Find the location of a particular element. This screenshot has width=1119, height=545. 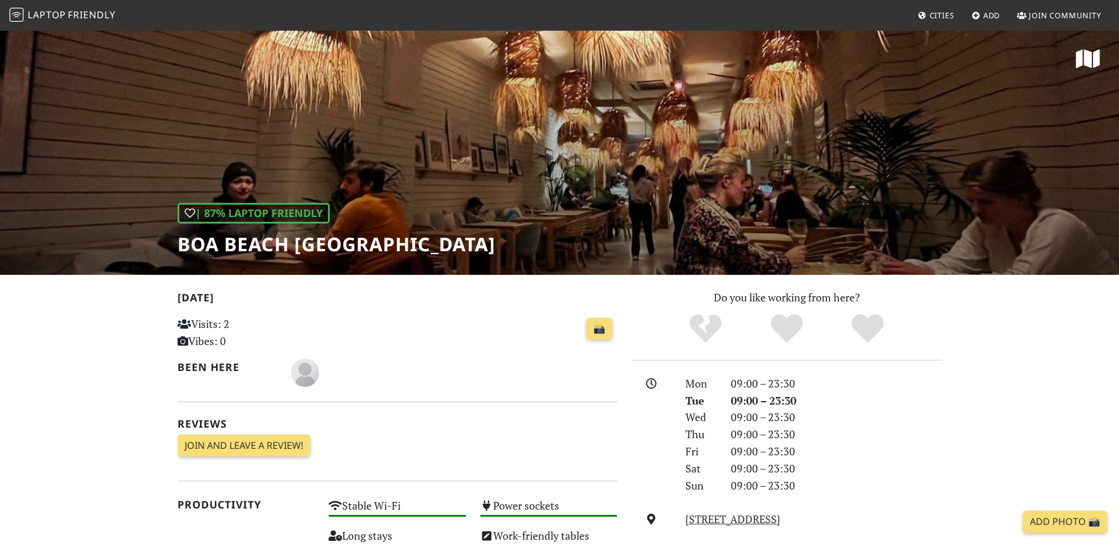

div: Fri is located at coordinates (701, 451).